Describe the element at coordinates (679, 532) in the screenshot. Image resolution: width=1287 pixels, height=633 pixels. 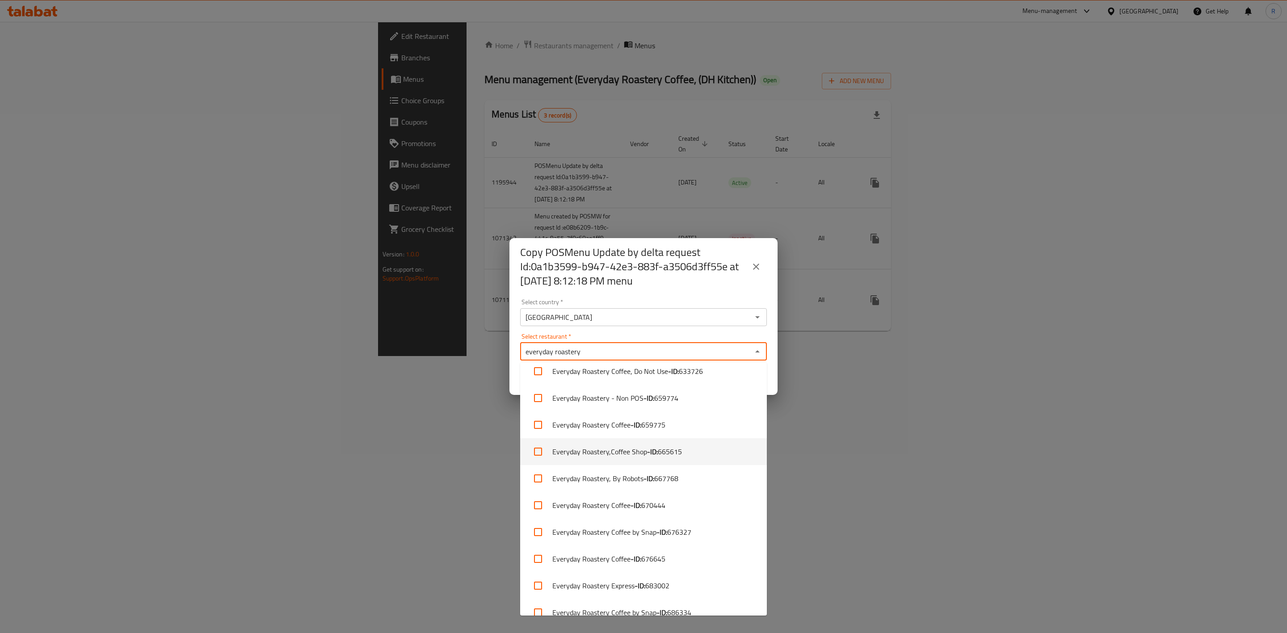
I see `span: 676327` at that location.